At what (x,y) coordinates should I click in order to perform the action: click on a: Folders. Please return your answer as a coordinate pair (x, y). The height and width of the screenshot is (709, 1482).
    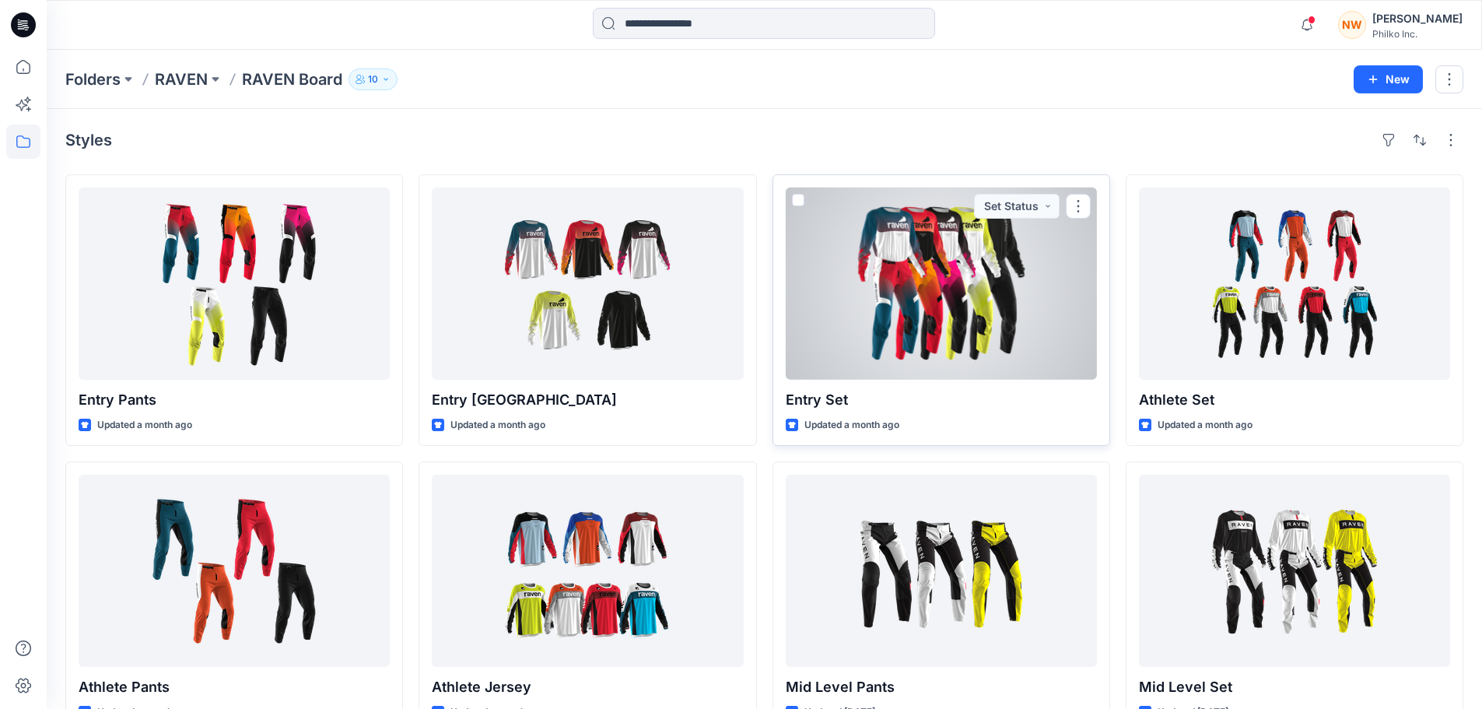
    Looking at the image, I should click on (93, 79).